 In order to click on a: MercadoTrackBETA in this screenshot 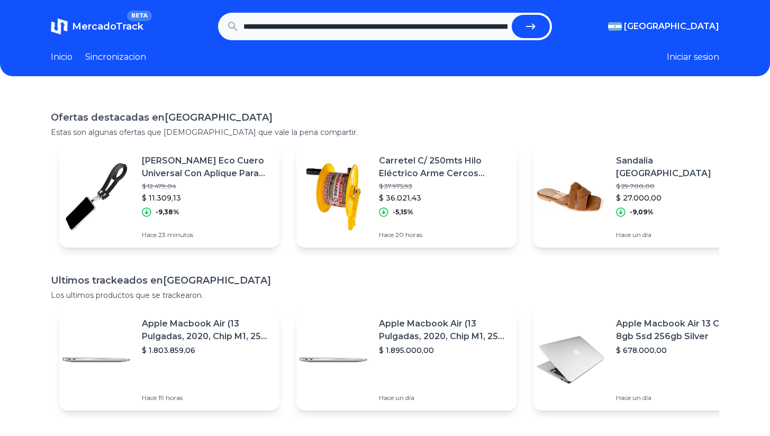, I will do `click(97, 26)`.